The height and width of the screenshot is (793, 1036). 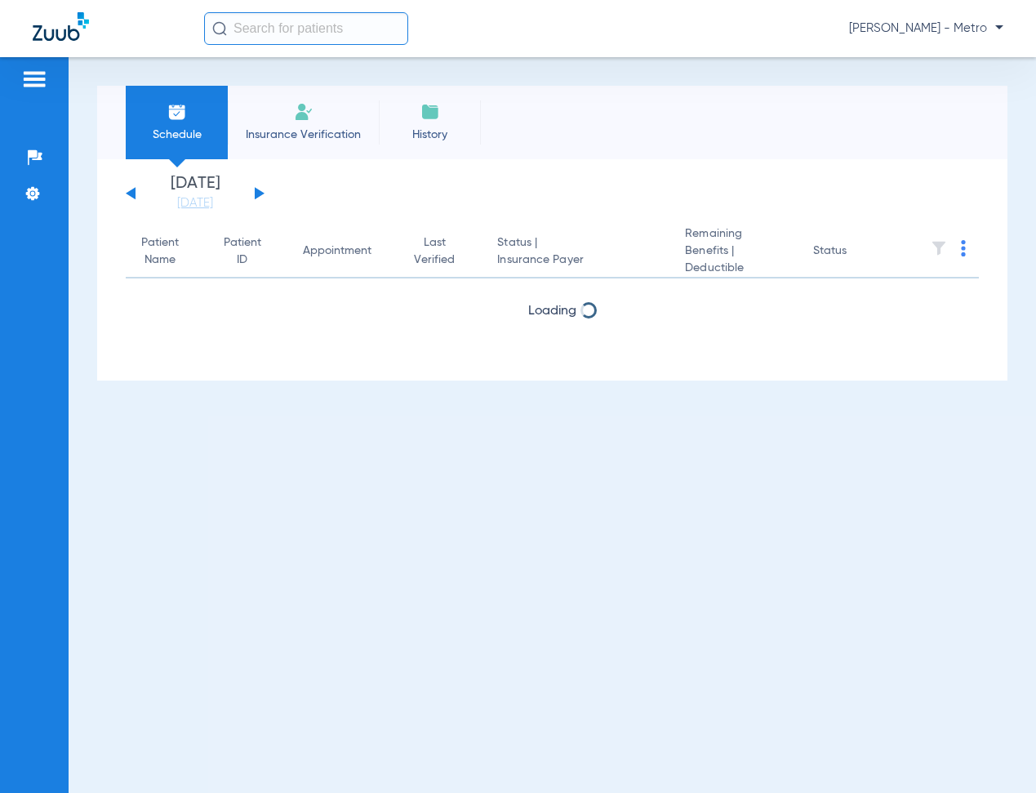 I want to click on img: filter.svg, so click(x=939, y=248).